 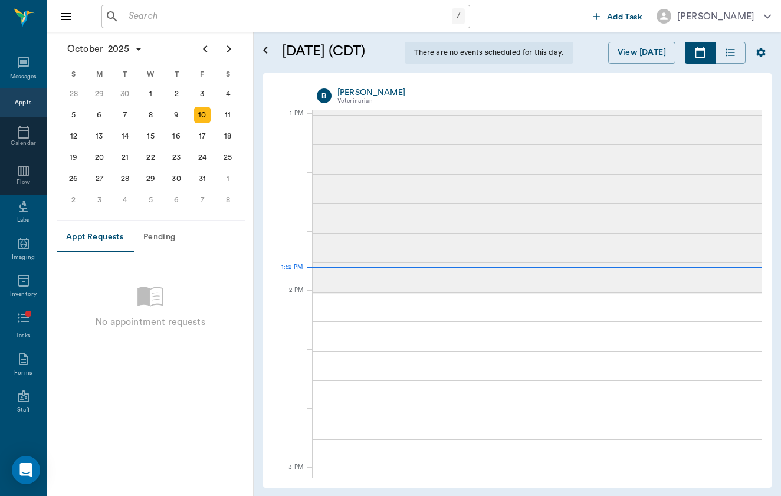 What do you see at coordinates (228, 200) in the screenshot?
I see `div: Saturday, November 8, 2025` at bounding box center [228, 200].